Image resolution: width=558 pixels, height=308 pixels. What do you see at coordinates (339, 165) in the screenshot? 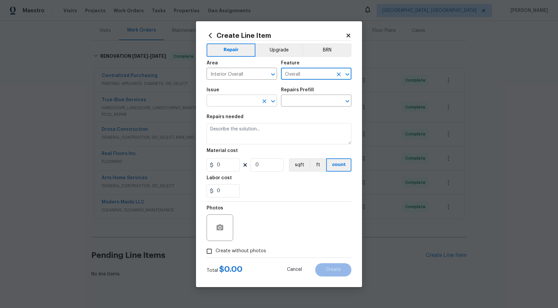
I see `button: count` at bounding box center [339, 165].